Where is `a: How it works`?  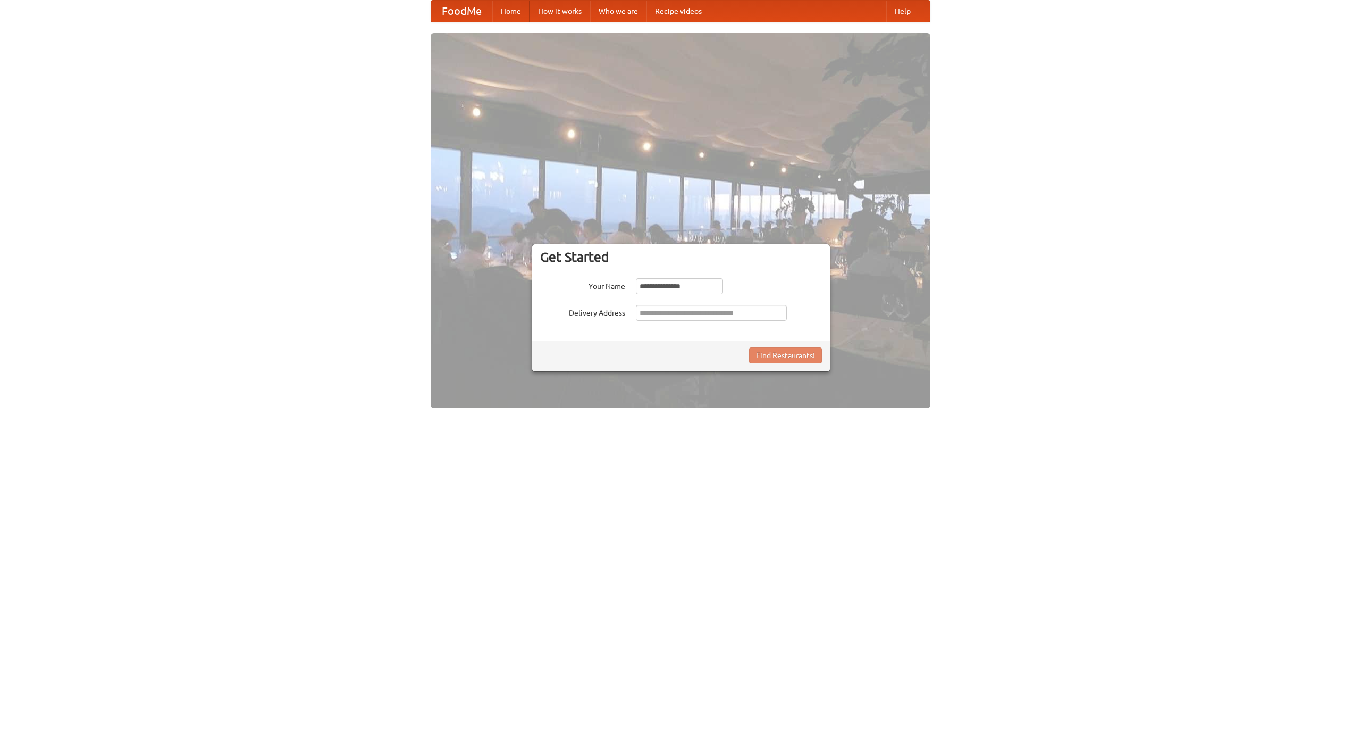
a: How it works is located at coordinates (560, 11).